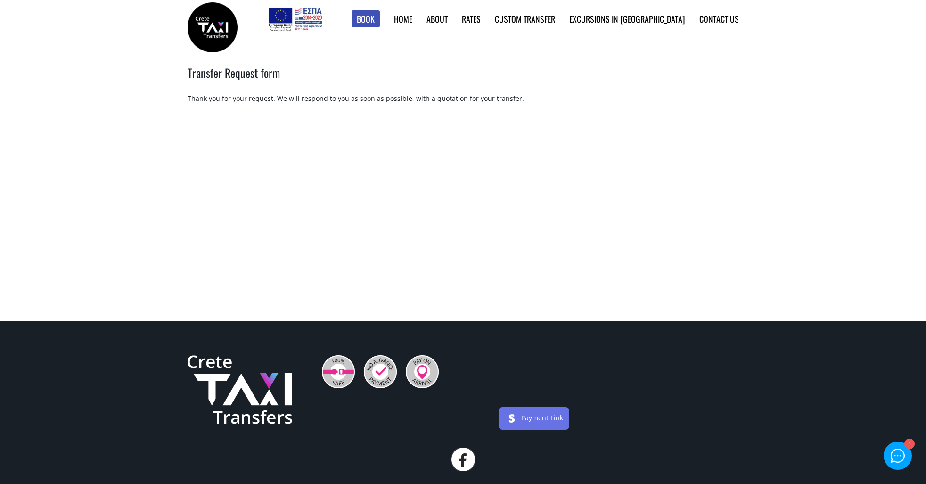 This screenshot has width=926, height=484. I want to click on a: Home, so click(403, 19).